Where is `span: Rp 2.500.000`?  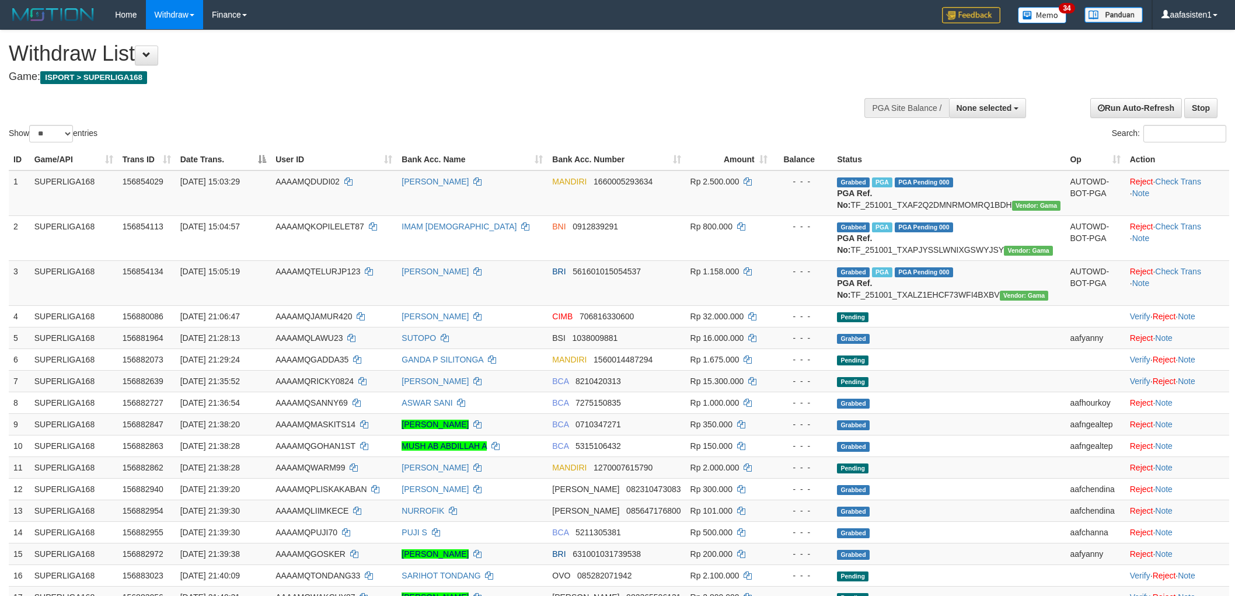
span: Rp 2.500.000 is located at coordinates (715, 181).